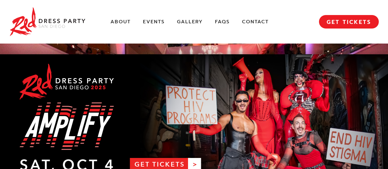  Describe the element at coordinates (190, 22) in the screenshot. I see `a: Gallery` at that location.